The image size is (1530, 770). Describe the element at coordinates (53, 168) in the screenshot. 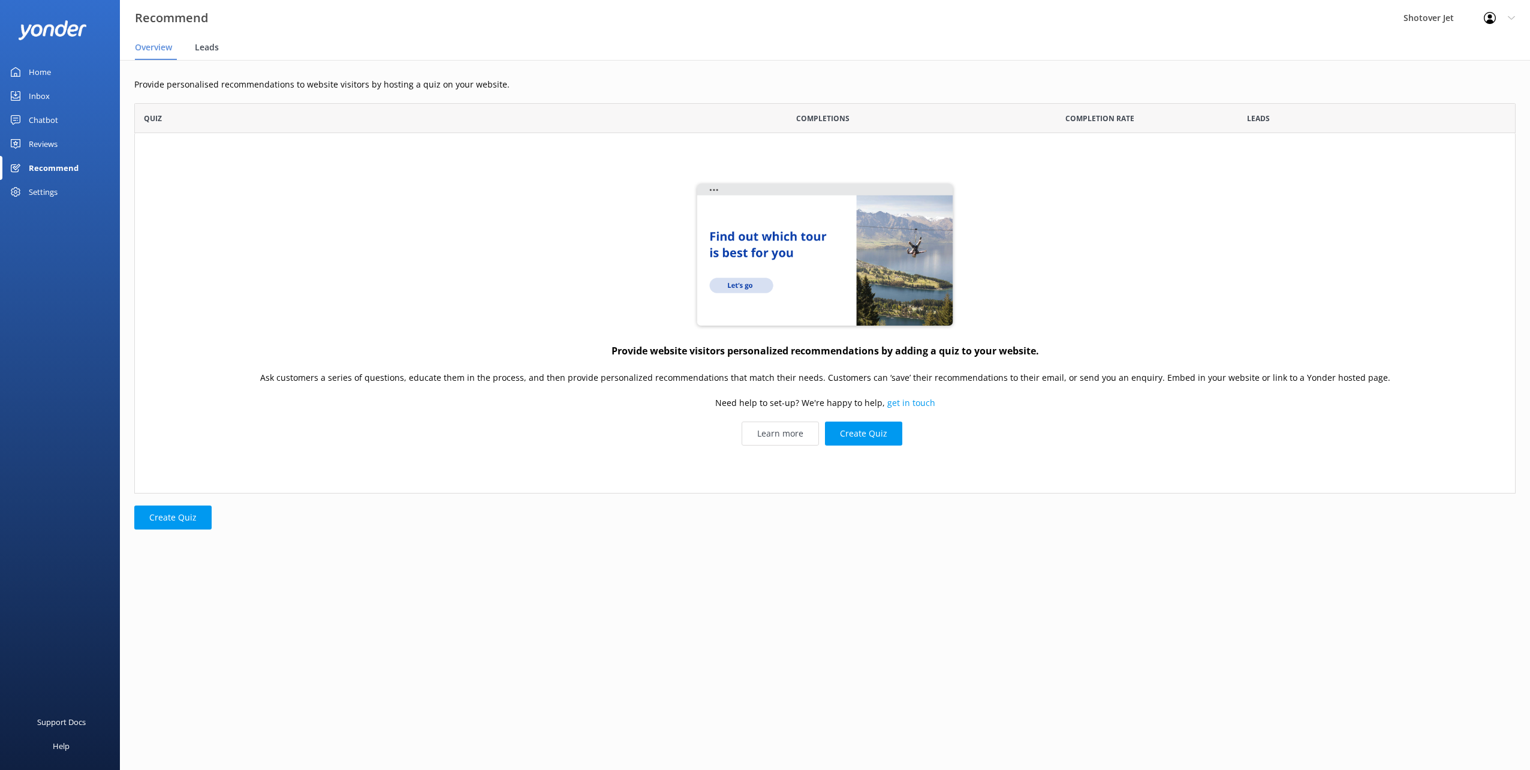

I see `div: Recommend` at that location.